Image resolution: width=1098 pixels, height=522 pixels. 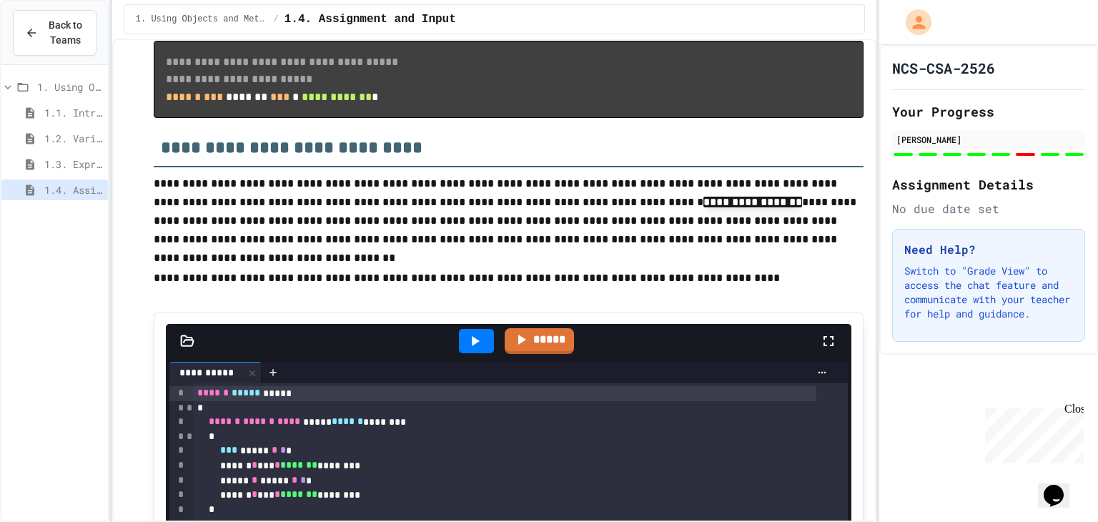 I want to click on span: 1.1. Introduction to Algorithms, Programming, and Compilers, so click(x=73, y=112).